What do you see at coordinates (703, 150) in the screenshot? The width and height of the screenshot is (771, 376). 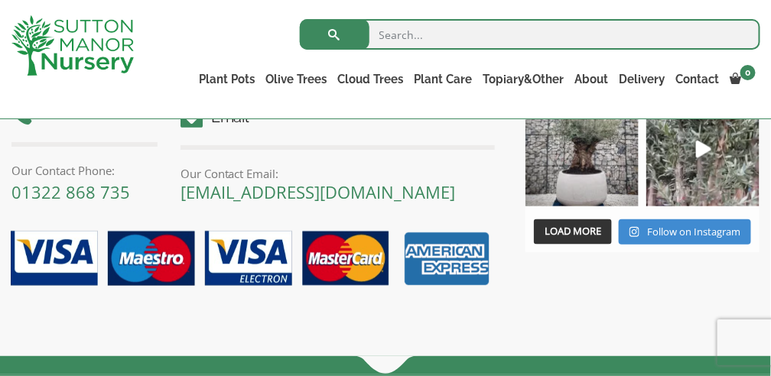 I see `a: Play` at bounding box center [703, 150].